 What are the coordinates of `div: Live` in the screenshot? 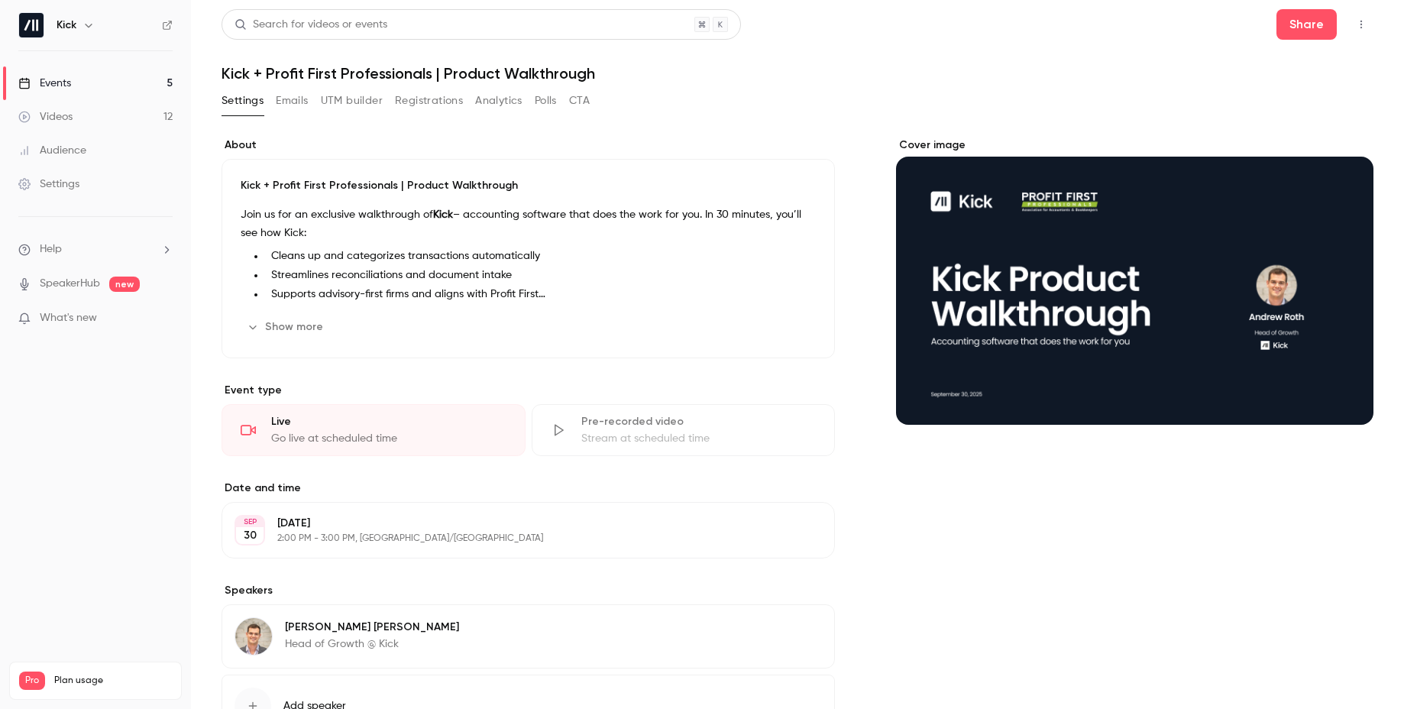 It's located at (389, 422).